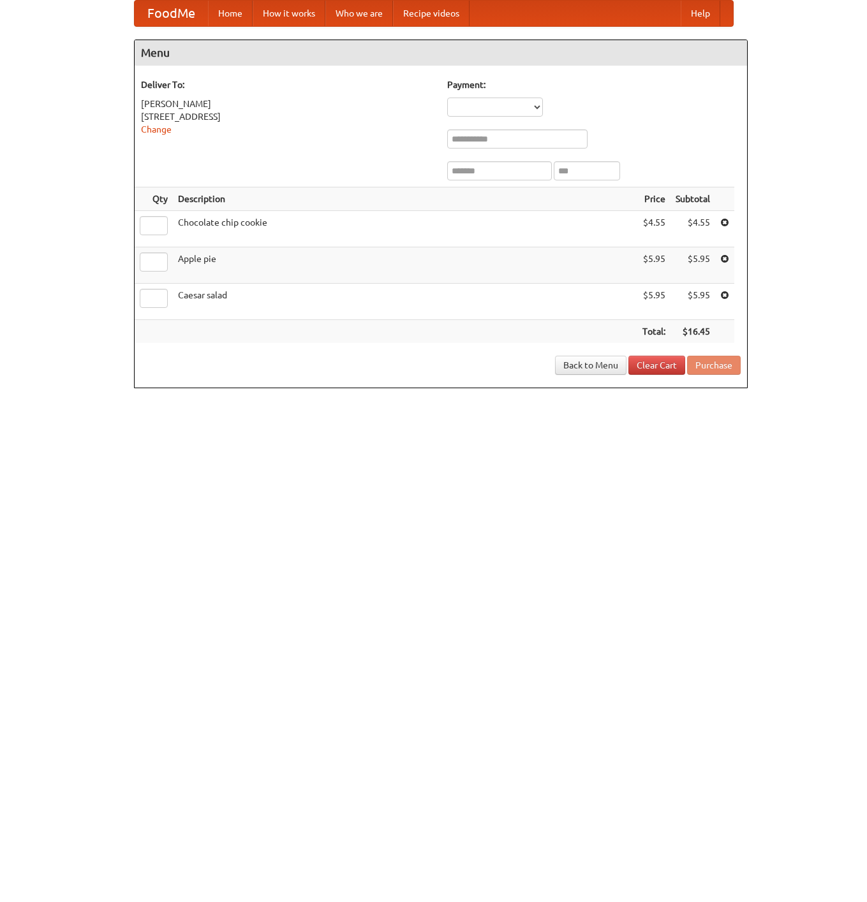 This screenshot has height=902, width=867. I want to click on button: Purchase, so click(714, 365).